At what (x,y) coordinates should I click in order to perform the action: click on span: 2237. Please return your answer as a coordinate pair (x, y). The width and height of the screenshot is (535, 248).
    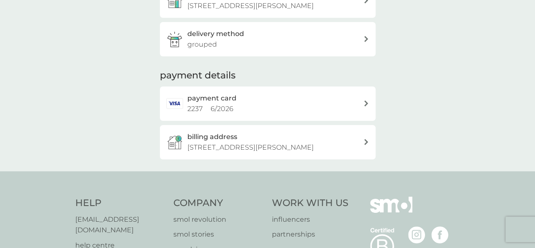
    Looking at the image, I should click on (195, 108).